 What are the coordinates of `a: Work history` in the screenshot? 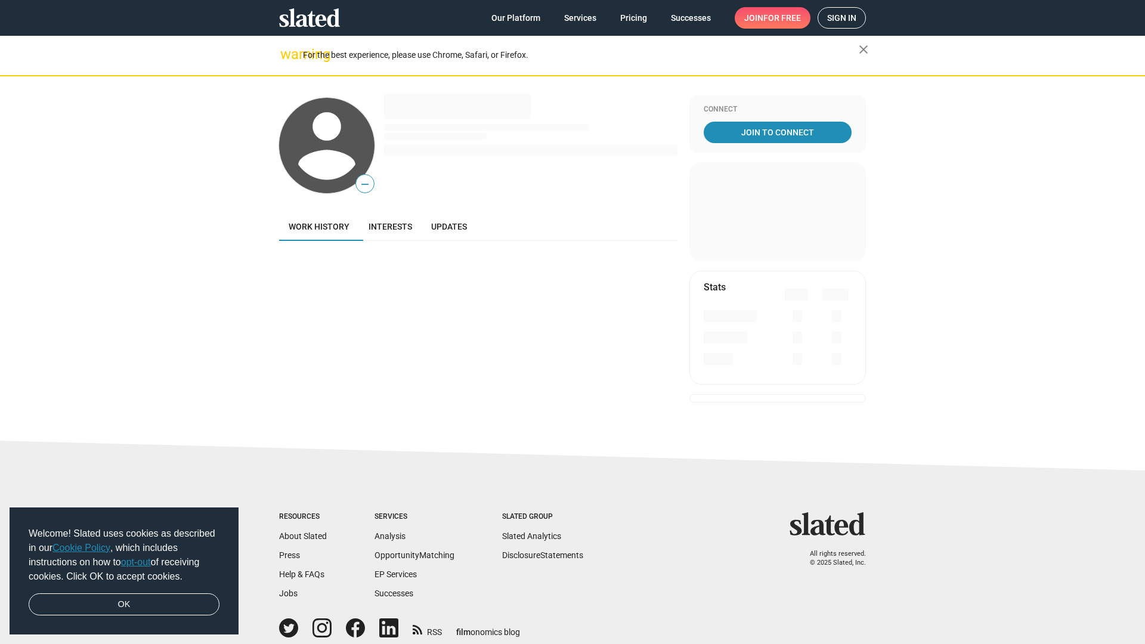 It's located at (319, 227).